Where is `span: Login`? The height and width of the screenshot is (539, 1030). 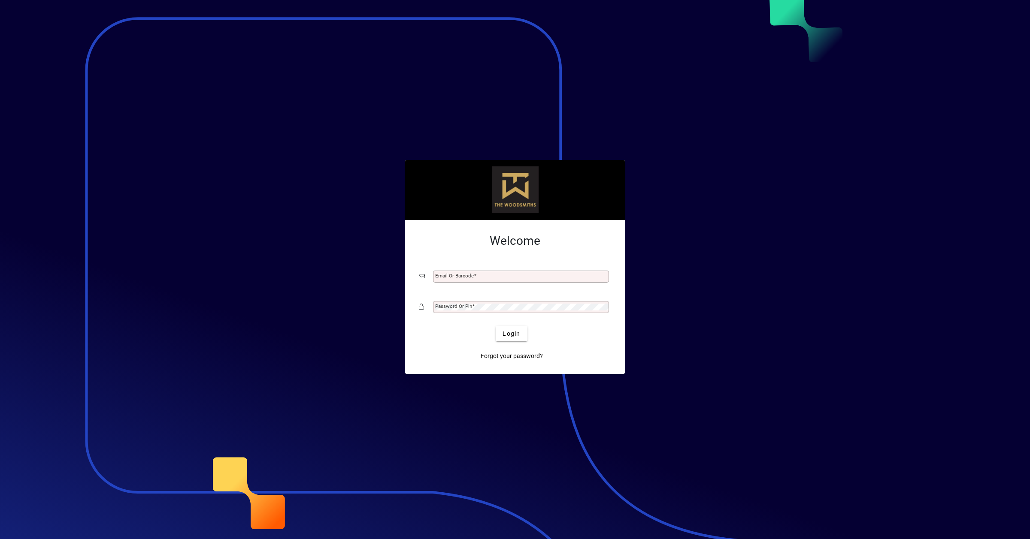
span: Login is located at coordinates (511, 334).